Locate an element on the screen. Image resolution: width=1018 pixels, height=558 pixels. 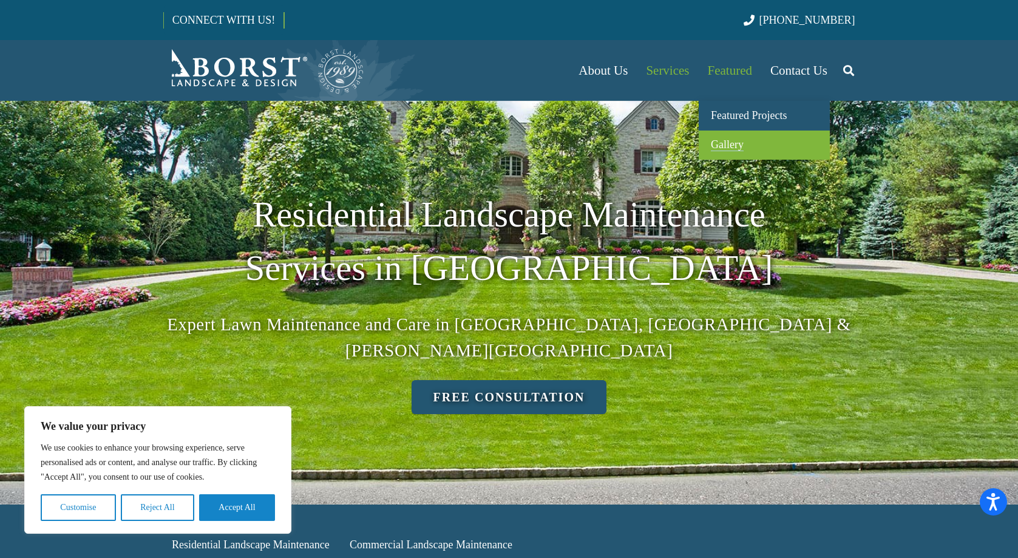
button: Reject All is located at coordinates (157, 508).